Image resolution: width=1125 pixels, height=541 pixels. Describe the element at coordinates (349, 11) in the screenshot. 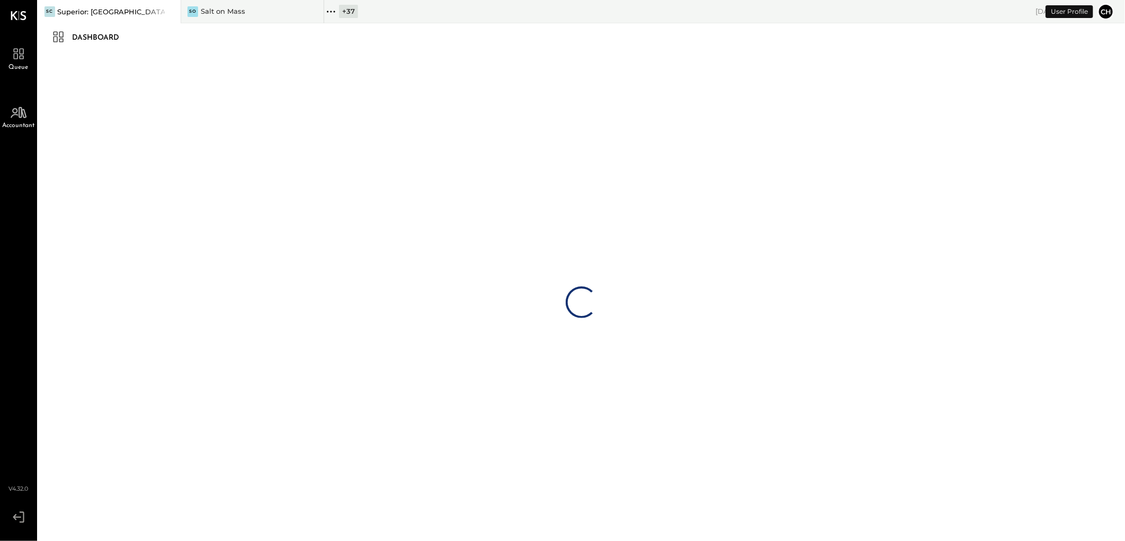

I see `div: + 37` at that location.